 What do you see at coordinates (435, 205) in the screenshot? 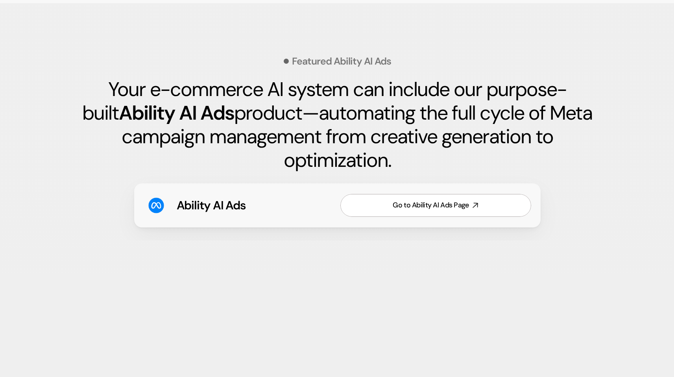
I see `a: Go to Ability AI Ads Page` at bounding box center [435, 205].